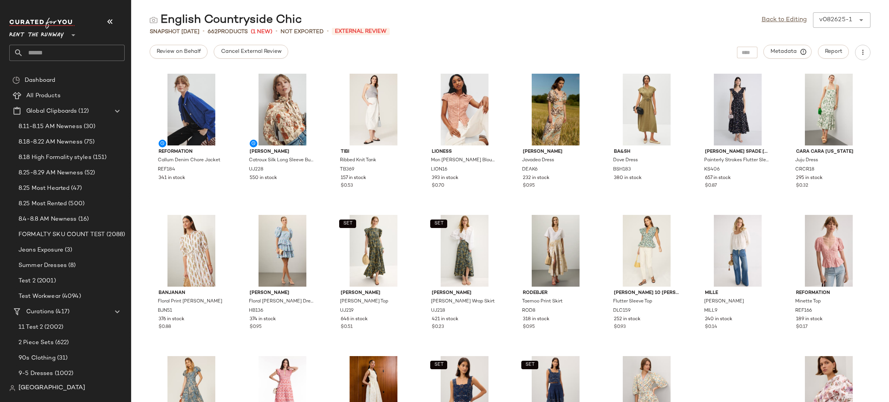 This screenshot has width=889, height=402. Describe the element at coordinates (62, 235) in the screenshot. I see `span: FORMALTY SKU COUNT TEST` at that location.